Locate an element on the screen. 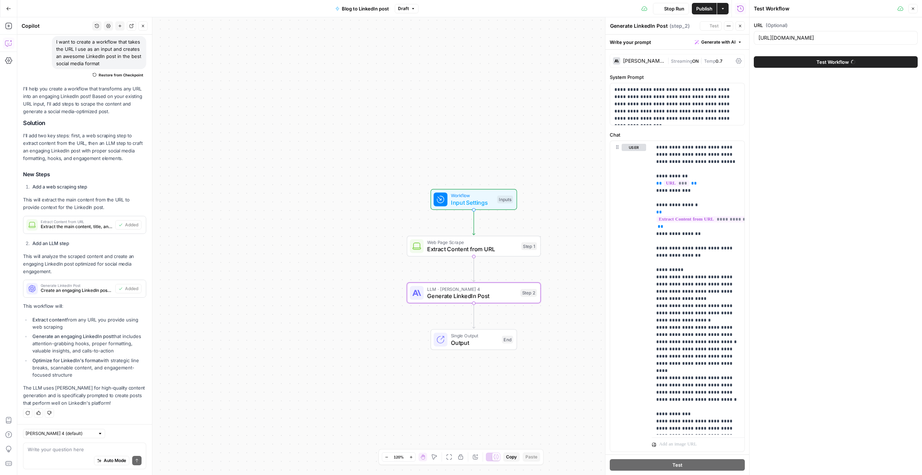 The image size is (922, 475). label: System Prompt is located at coordinates (677, 77).